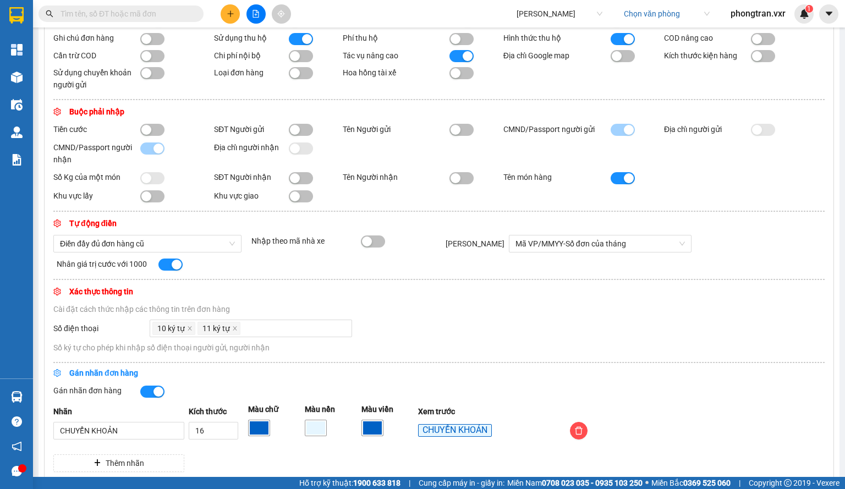  Describe the element at coordinates (281, 14) in the screenshot. I see `button: aim` at that location.